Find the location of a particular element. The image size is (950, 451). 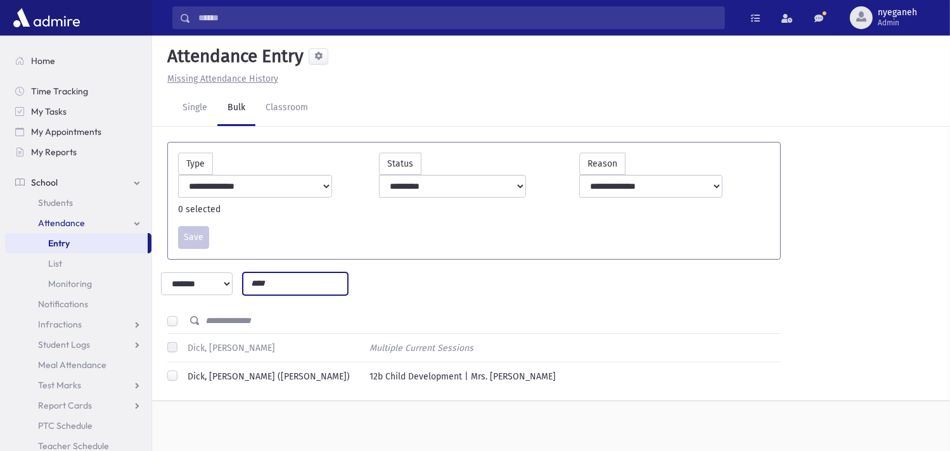

a: List is located at coordinates (78, 264).